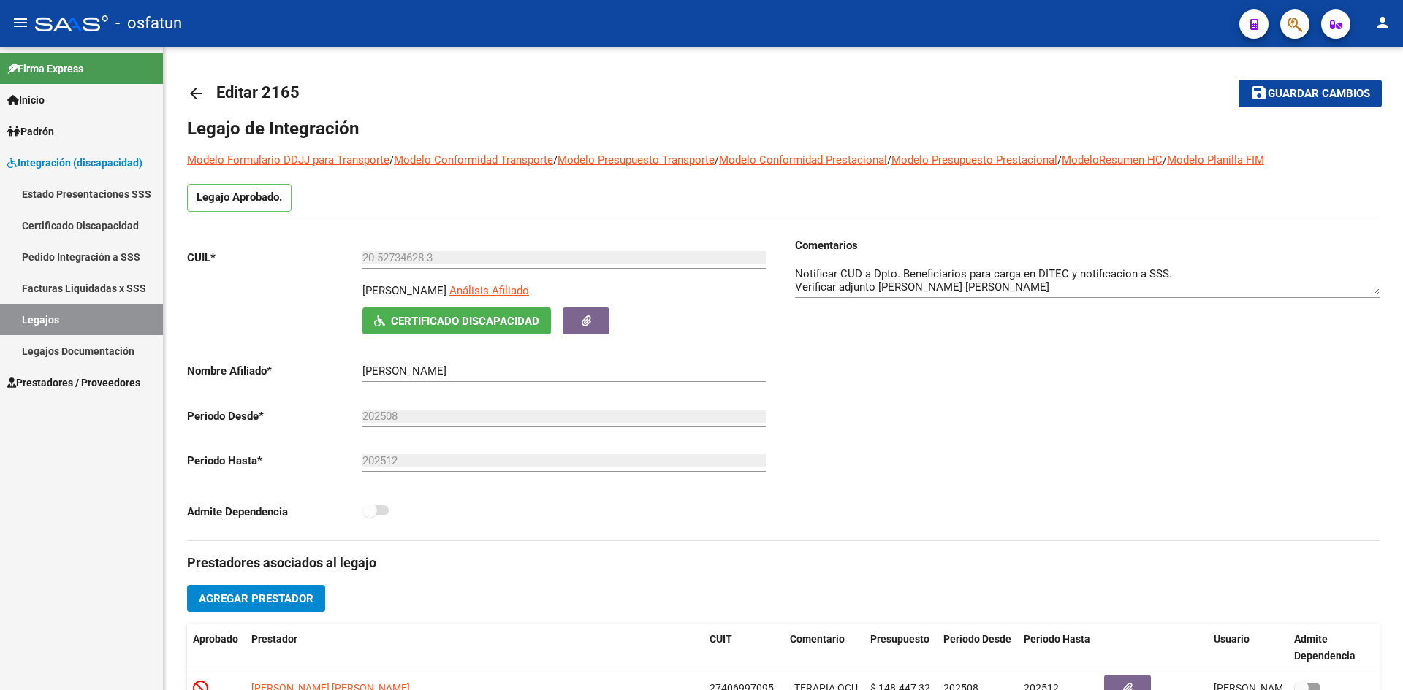 This screenshot has width=1403, height=690. Describe the element at coordinates (1087, 245) in the screenshot. I see `h3: Comentarios` at that location.